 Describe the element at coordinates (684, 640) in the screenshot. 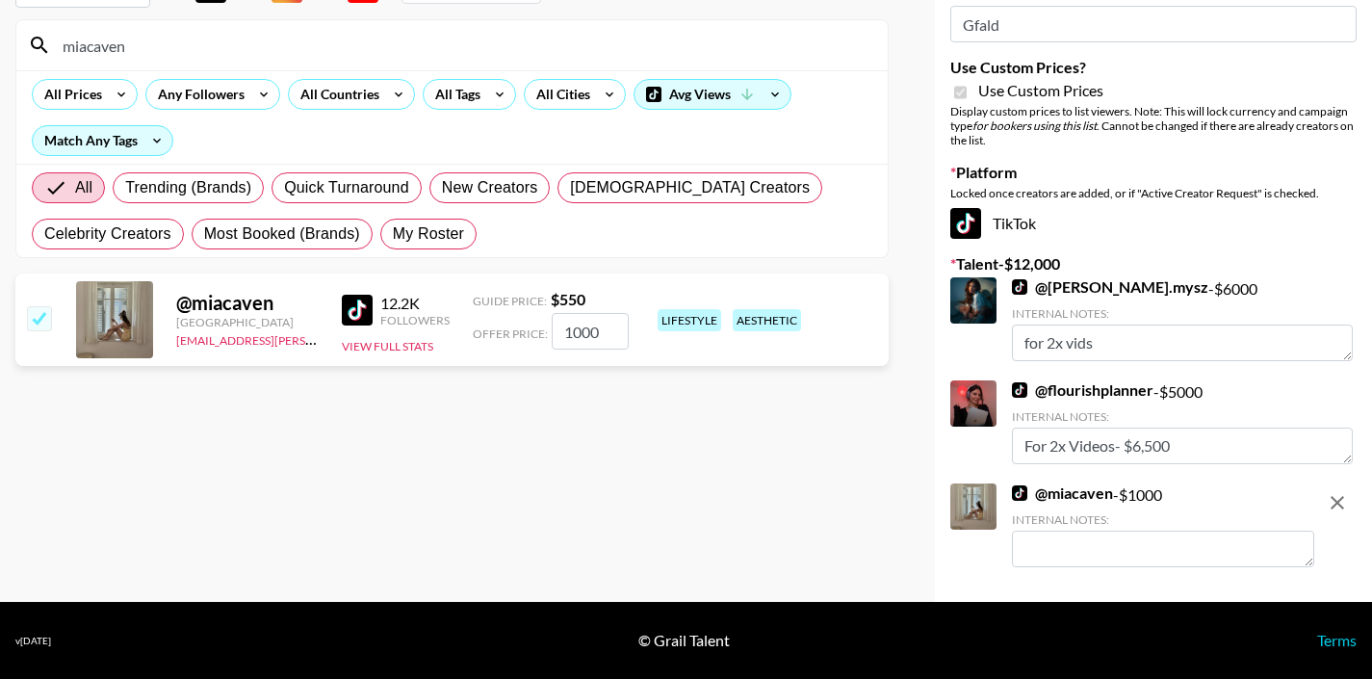

I see `div: © Grail Talent` at that location.